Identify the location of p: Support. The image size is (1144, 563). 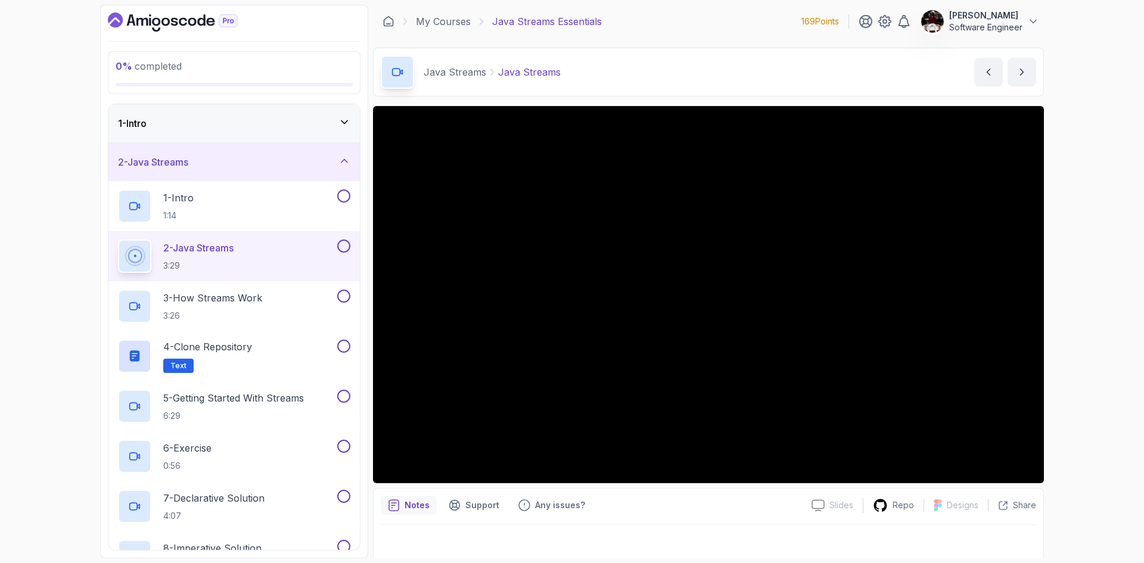
(482, 505).